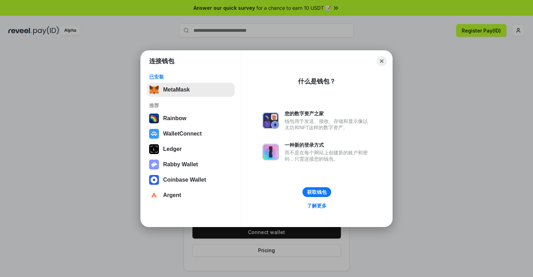 The height and width of the screenshot is (277, 533). Describe the element at coordinates (191, 149) in the screenshot. I see `button: Ledger` at that location.